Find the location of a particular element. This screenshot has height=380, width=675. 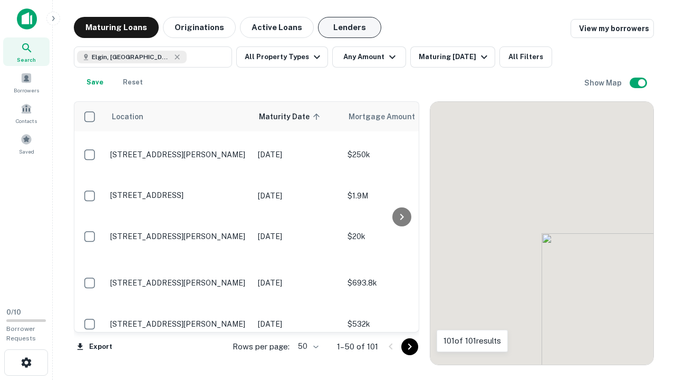

div: Borrowers is located at coordinates (26, 82).